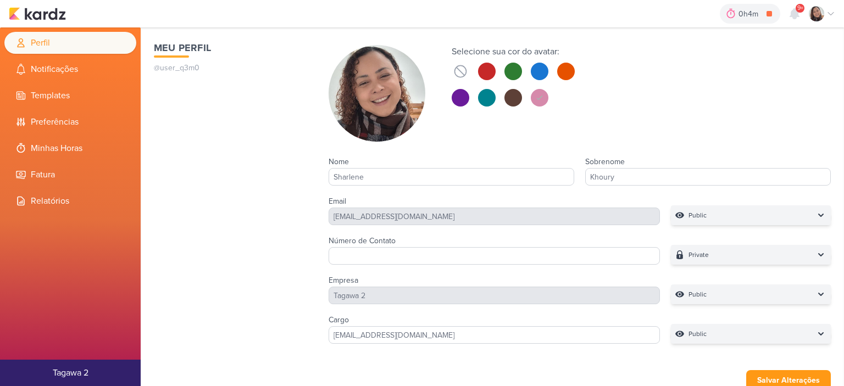 Image resolution: width=844 pixels, height=386 pixels. Describe the element at coordinates (37, 14) in the screenshot. I see `img: kardz.app` at that location.